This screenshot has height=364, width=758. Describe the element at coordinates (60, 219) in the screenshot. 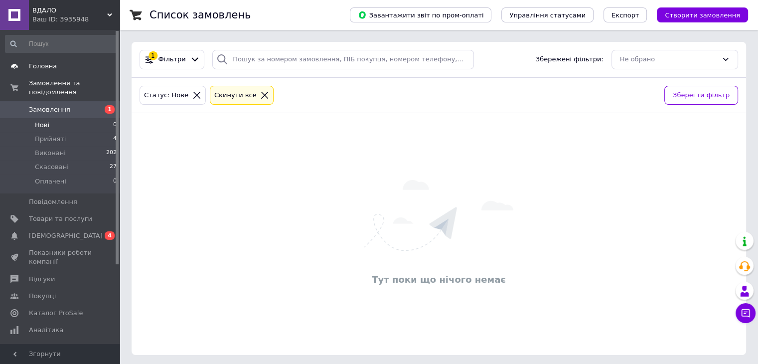

I see `span: Товари та послуги` at that location.